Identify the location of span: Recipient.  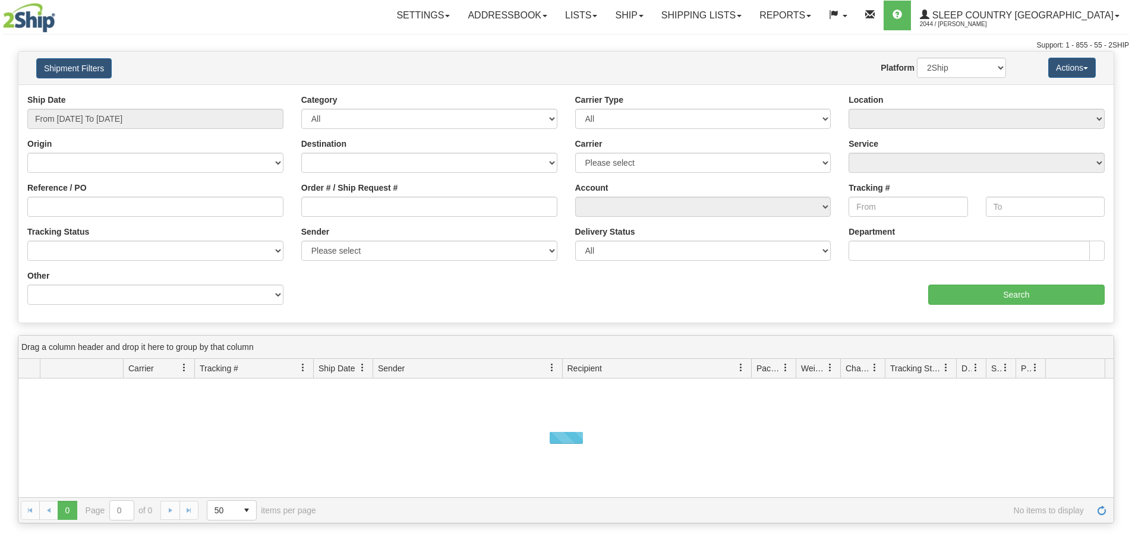
(585, 368).